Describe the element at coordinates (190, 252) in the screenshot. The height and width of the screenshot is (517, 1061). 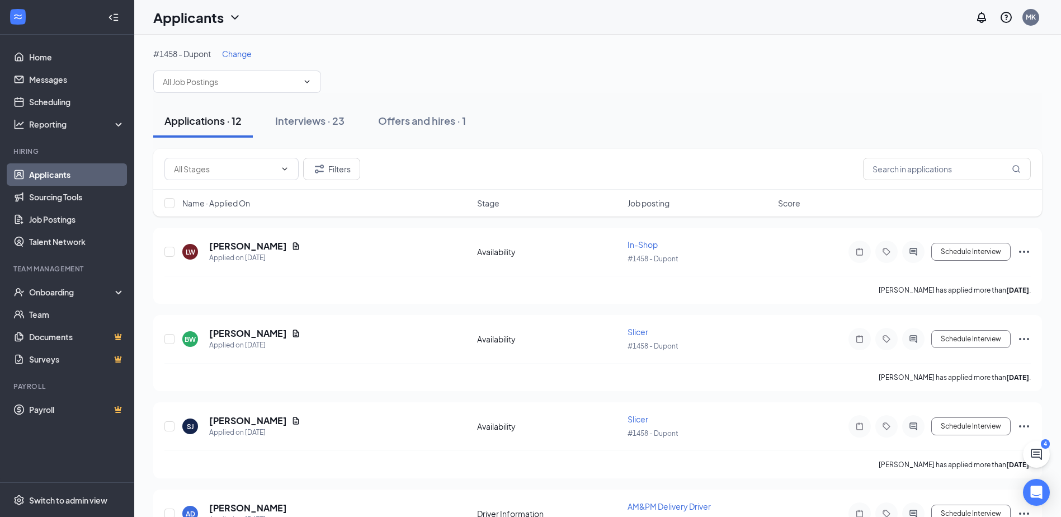
I see `div: LW` at that location.